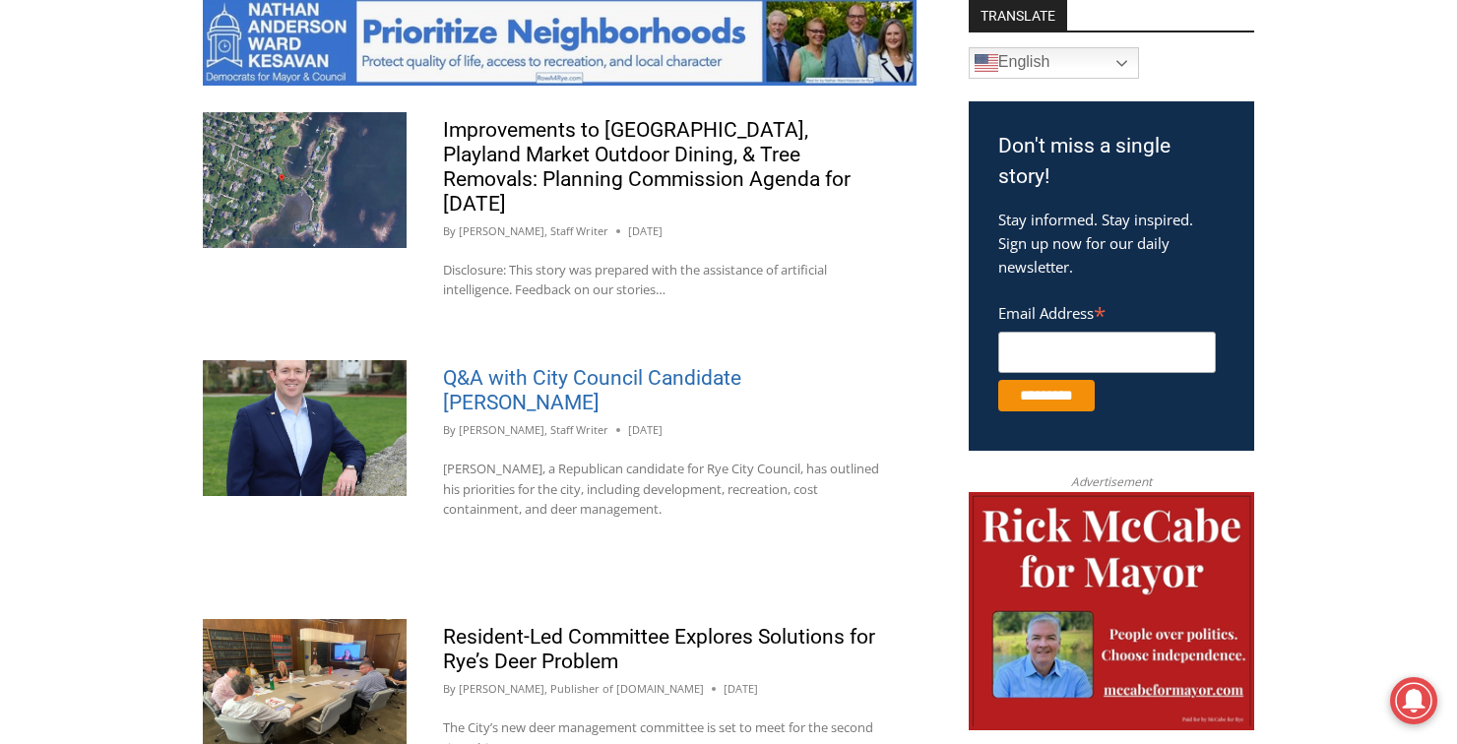 The image size is (1457, 744). Describe the element at coordinates (1111, 481) in the screenshot. I see `span: Advertisement` at that location.